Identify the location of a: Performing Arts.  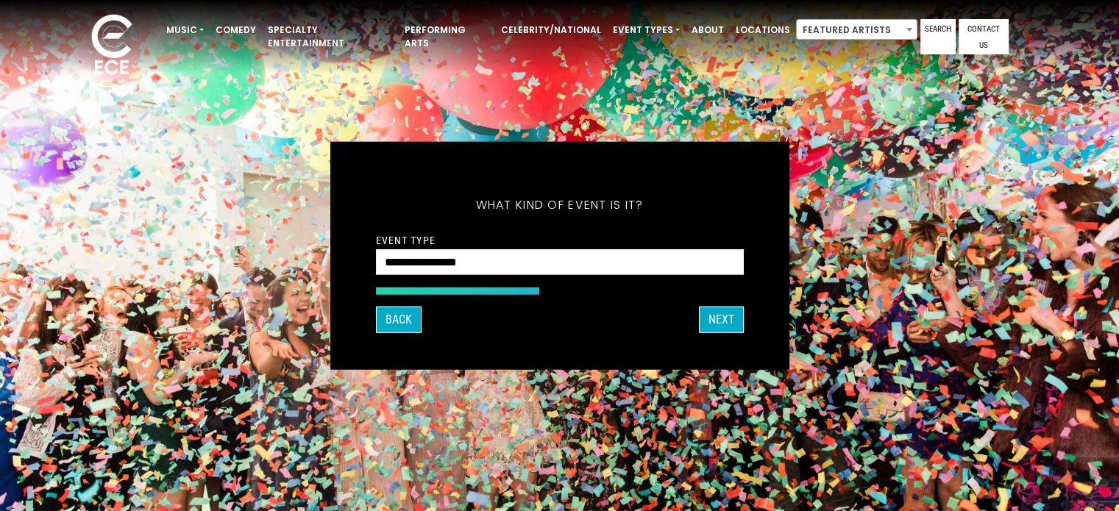
(446, 37).